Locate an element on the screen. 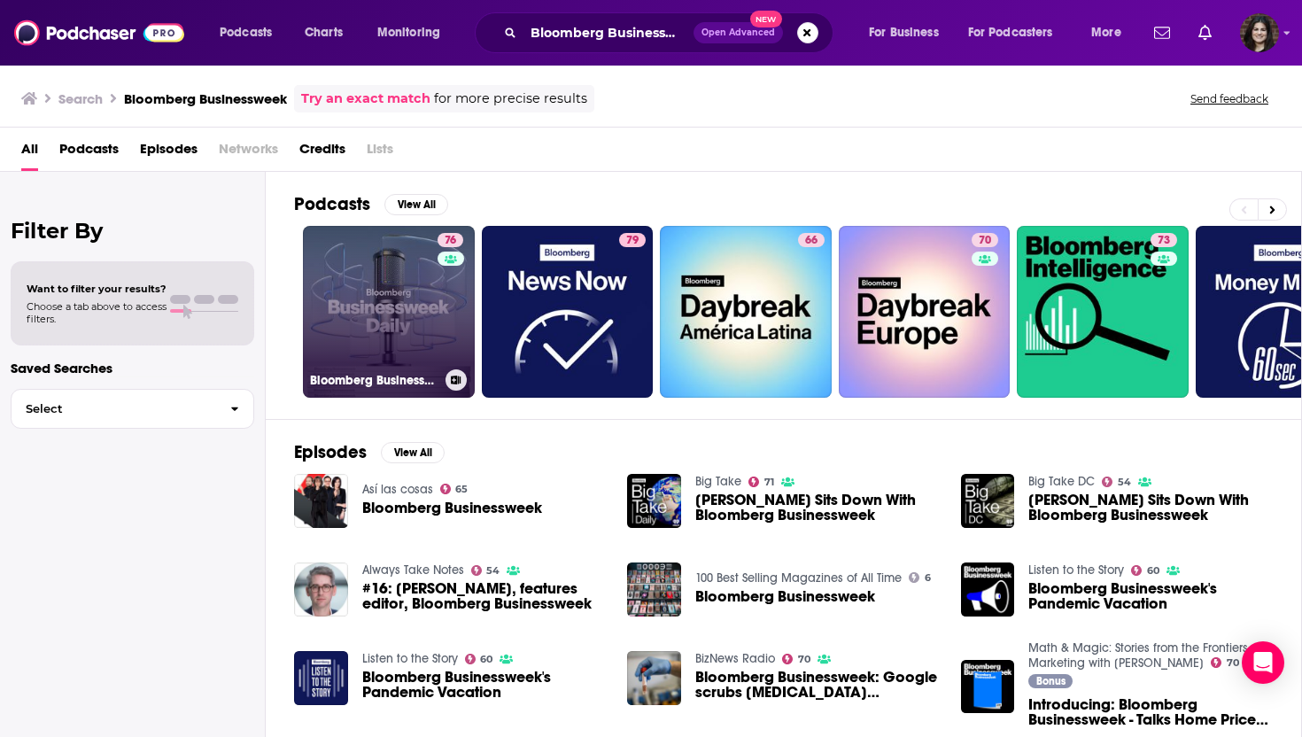 This screenshot has width=1302, height=737. img: Donald Trump Sits Down With Bloomberg Businessweek is located at coordinates (988, 501).